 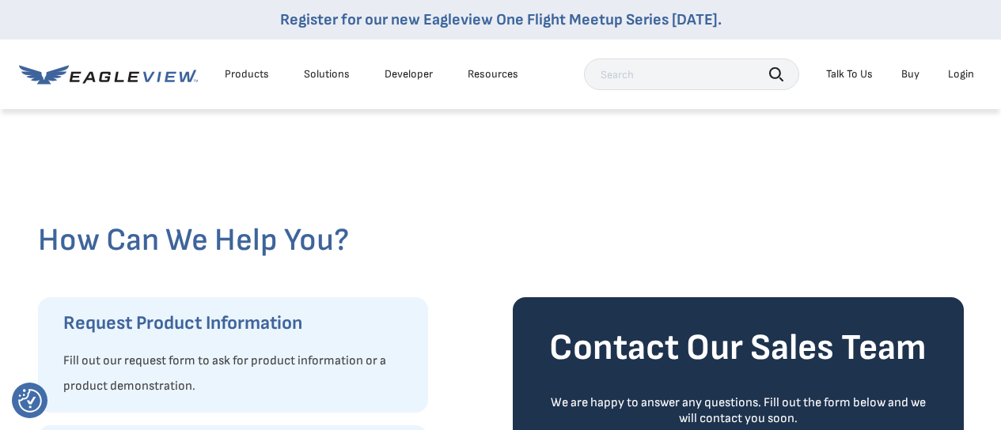 What do you see at coordinates (910, 74) in the screenshot?
I see `a: Buy` at bounding box center [910, 74].